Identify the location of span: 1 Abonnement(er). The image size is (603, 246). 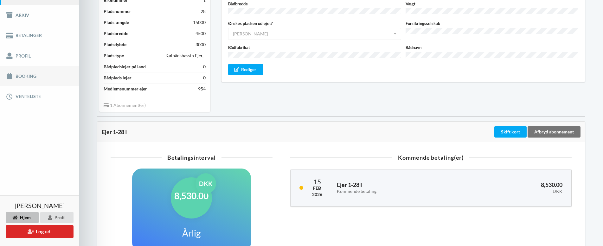
(124, 105).